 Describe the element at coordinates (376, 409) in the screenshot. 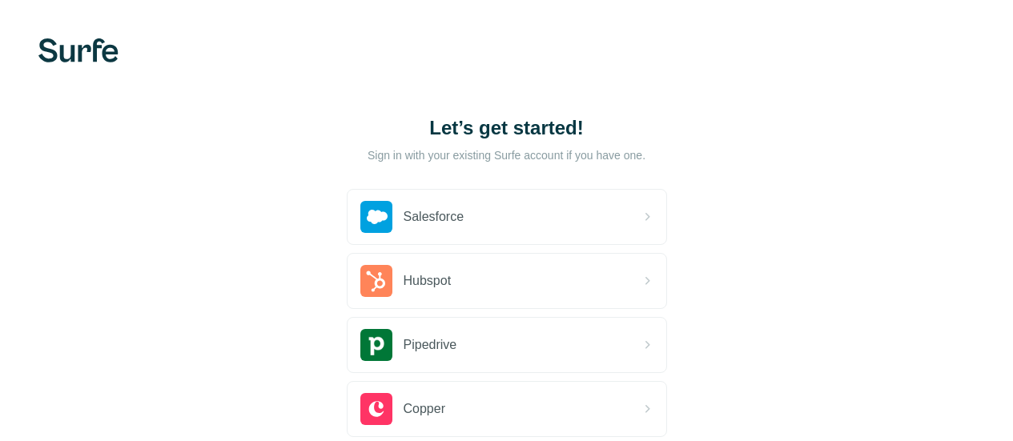

I see `img: copper's logo` at that location.